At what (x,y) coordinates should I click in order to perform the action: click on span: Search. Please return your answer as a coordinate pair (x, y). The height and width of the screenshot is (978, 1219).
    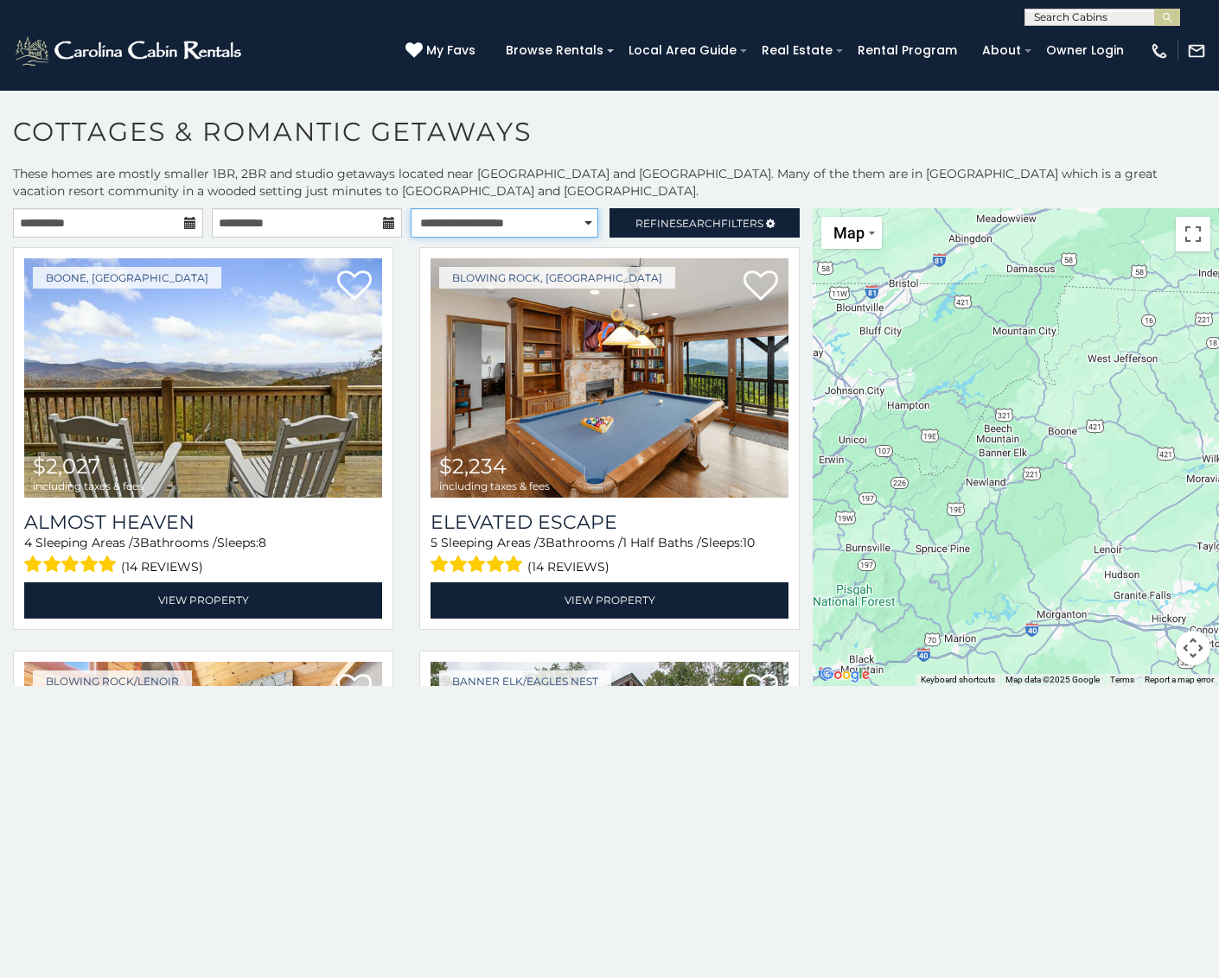
    Looking at the image, I should click on (698, 223).